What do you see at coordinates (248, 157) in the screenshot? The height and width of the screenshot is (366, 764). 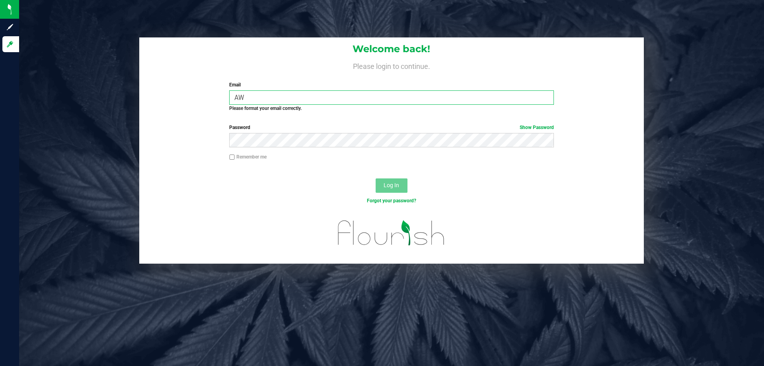 I see `label: Remember me` at bounding box center [248, 157].